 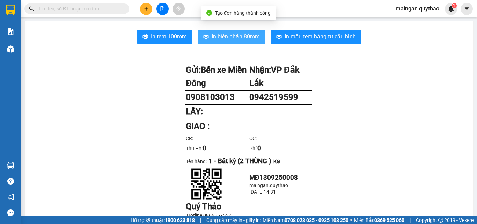 I want to click on span: In mẫu tem hàng tự cấu hình, so click(x=320, y=36).